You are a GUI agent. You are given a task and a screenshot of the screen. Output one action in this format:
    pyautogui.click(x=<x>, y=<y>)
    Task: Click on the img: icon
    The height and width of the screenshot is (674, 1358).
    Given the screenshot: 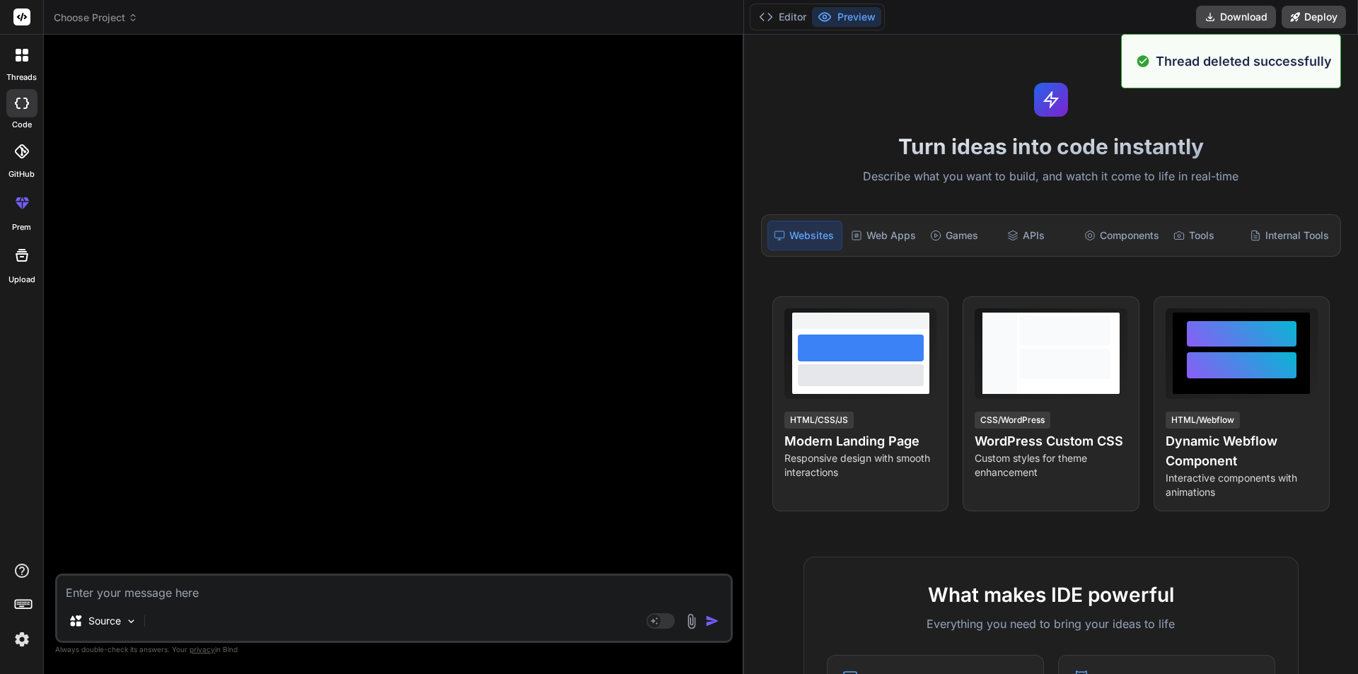 What is the action you would take?
    pyautogui.click(x=712, y=621)
    